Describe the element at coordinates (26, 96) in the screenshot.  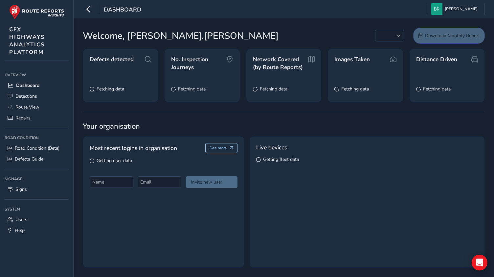
I see `span: Detections` at that location.